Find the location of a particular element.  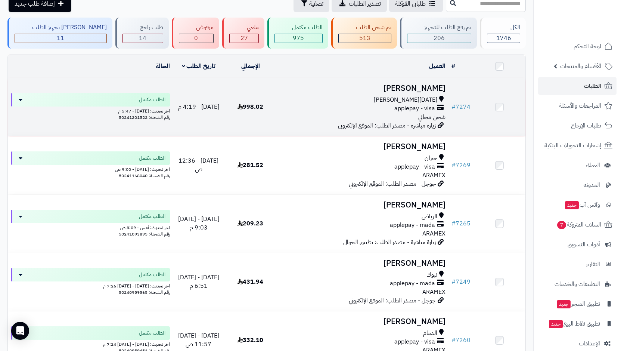

a: الإجمالي is located at coordinates (251, 66).